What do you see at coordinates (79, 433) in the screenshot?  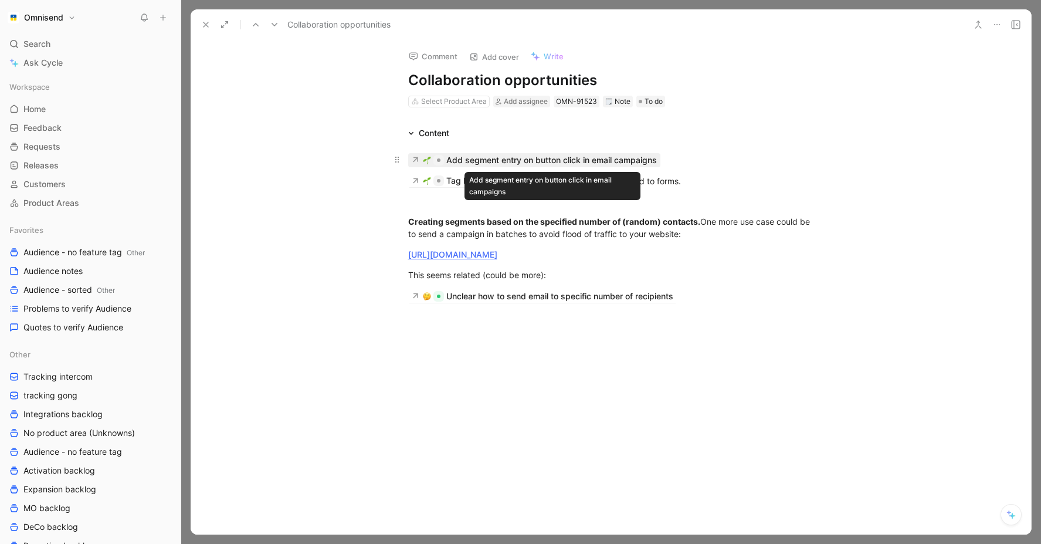 I see `span: No product area (Unknowns)` at bounding box center [79, 433].